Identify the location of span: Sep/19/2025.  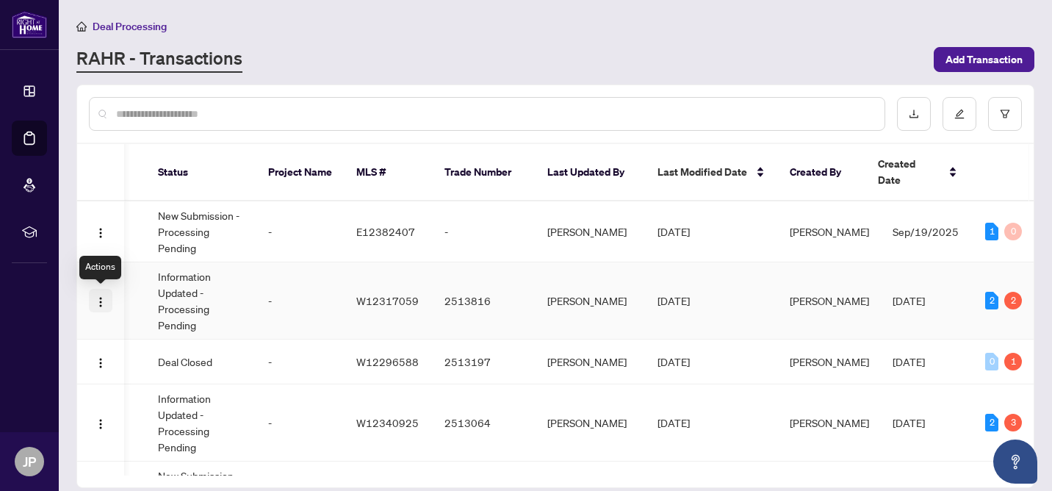
(926, 231).